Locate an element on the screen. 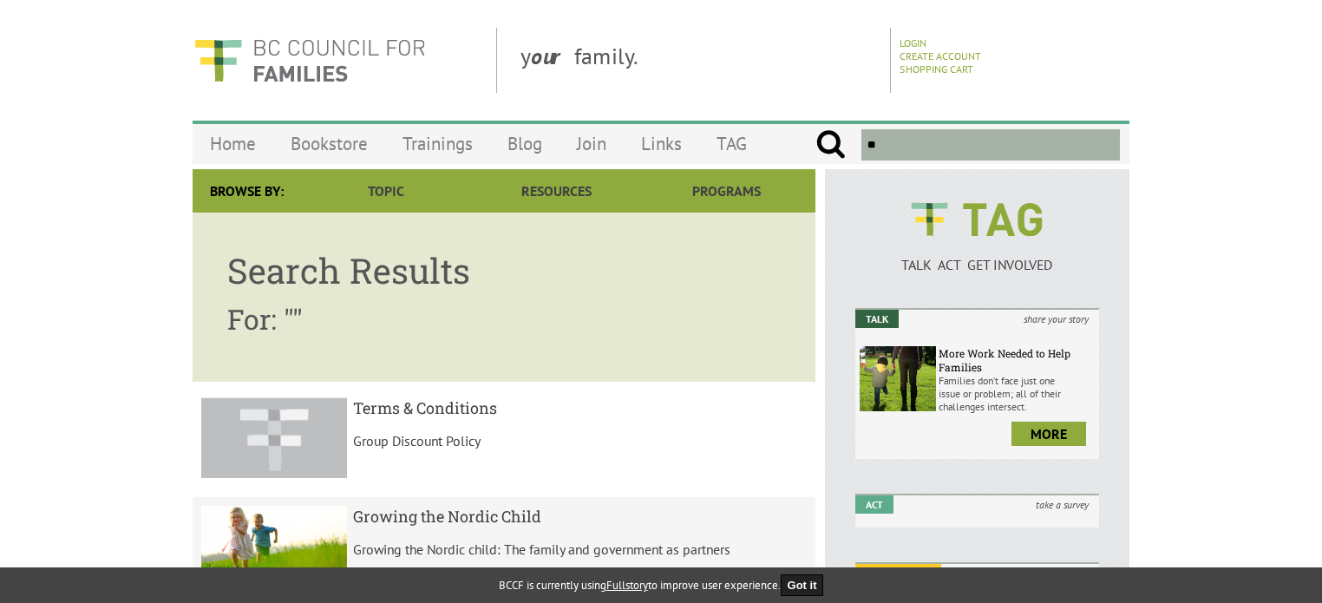  h6: More Work Needed to Help Families is located at coordinates (1017, 360).